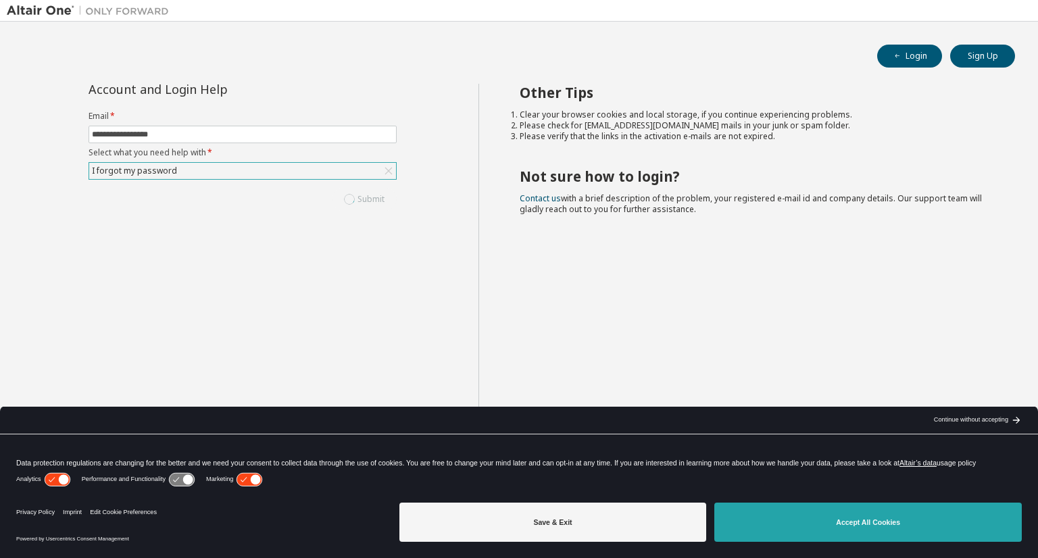  I want to click on button: Sign Up, so click(983, 56).